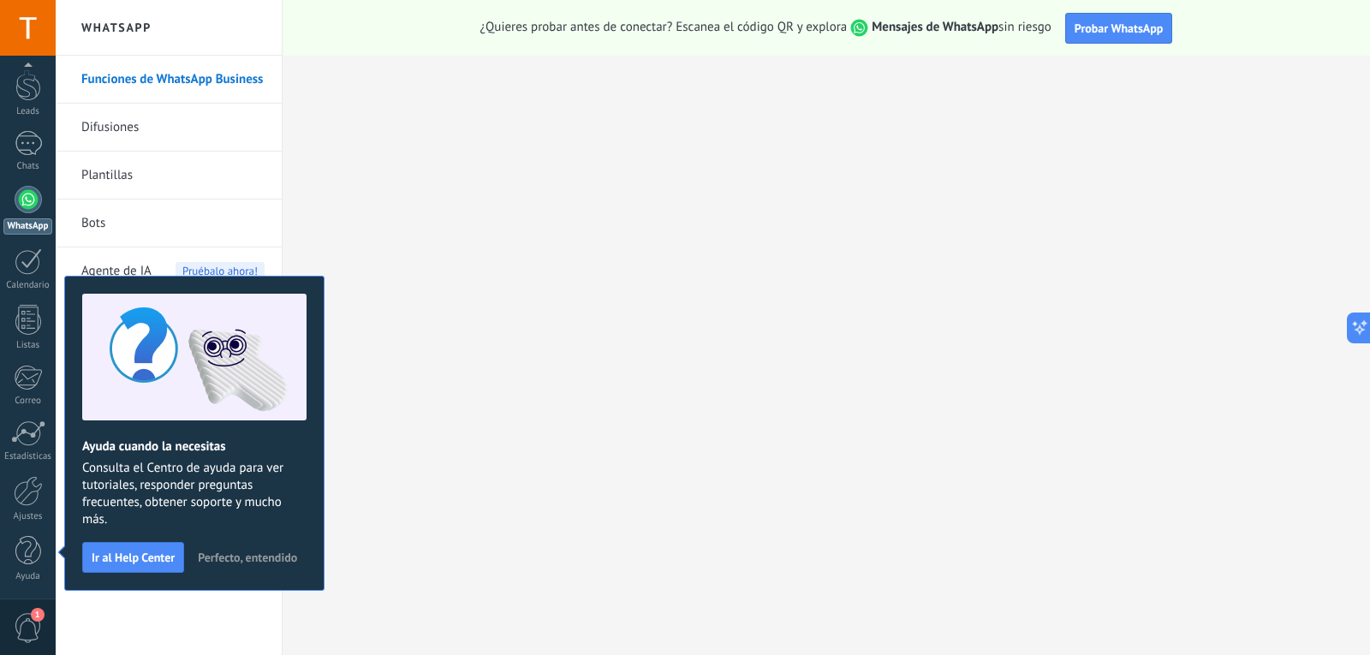 This screenshot has width=1370, height=655. What do you see at coordinates (28, 111) in the screenshot?
I see `div: Leads` at bounding box center [28, 111].